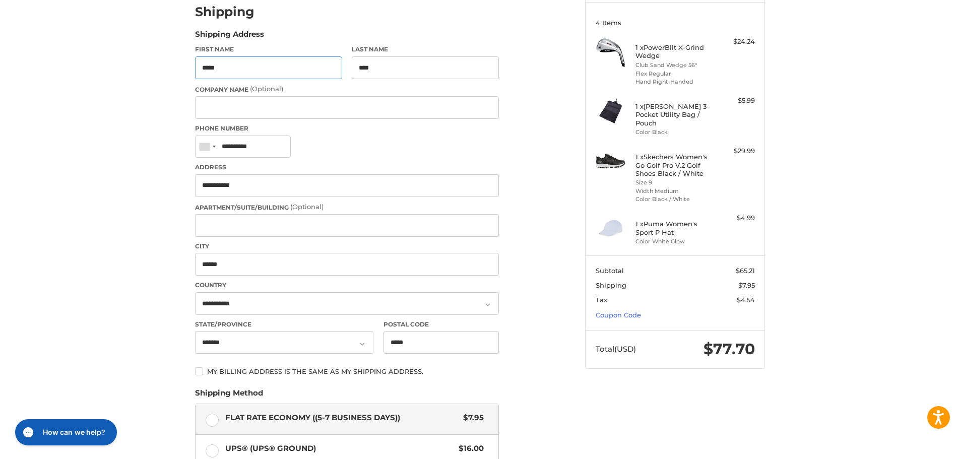  What do you see at coordinates (229, 37) in the screenshot?
I see `legend: Shipping Address` at bounding box center [229, 37].